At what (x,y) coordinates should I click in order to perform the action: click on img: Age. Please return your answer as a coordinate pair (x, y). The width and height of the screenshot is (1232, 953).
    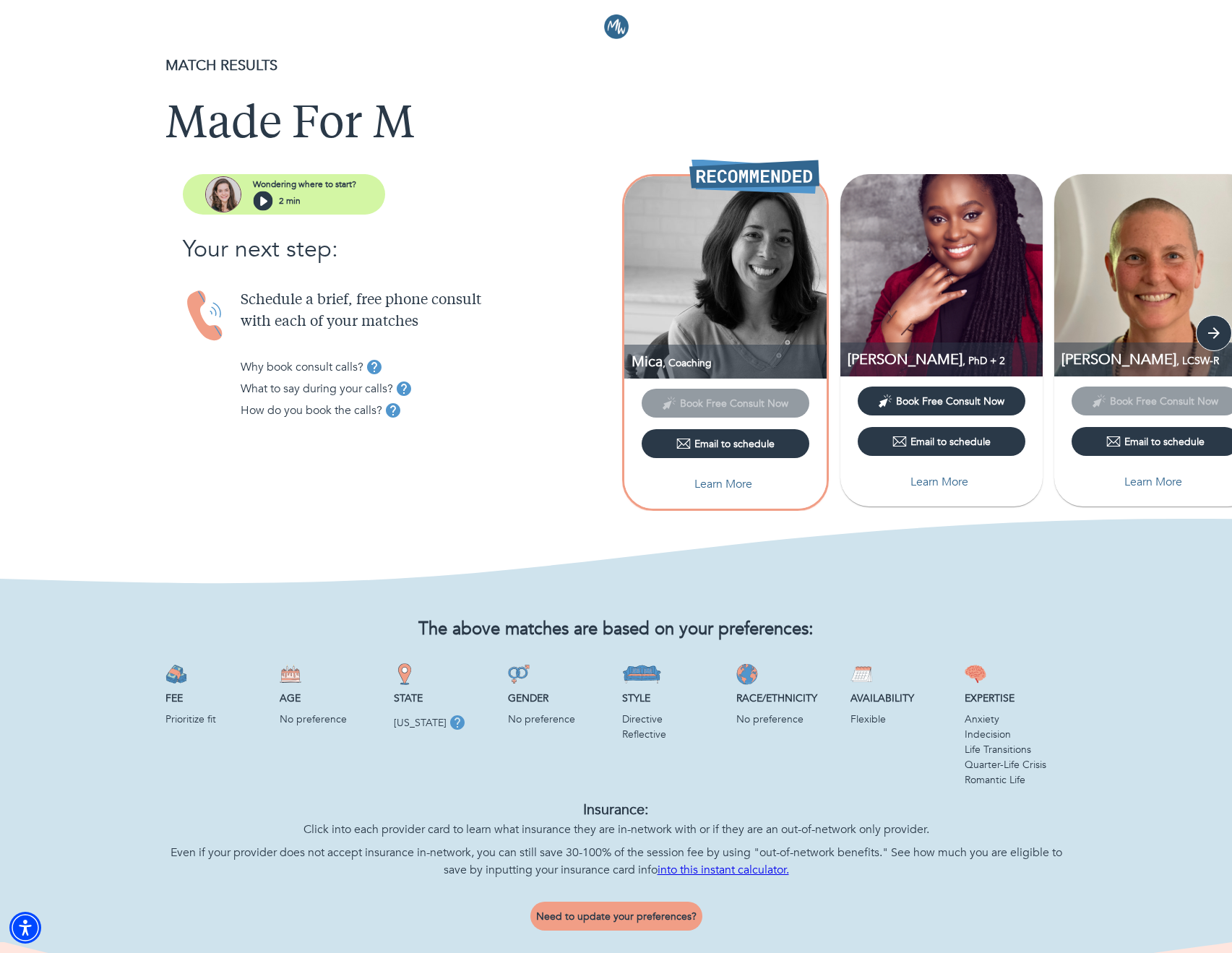
    Looking at the image, I should click on (291, 674).